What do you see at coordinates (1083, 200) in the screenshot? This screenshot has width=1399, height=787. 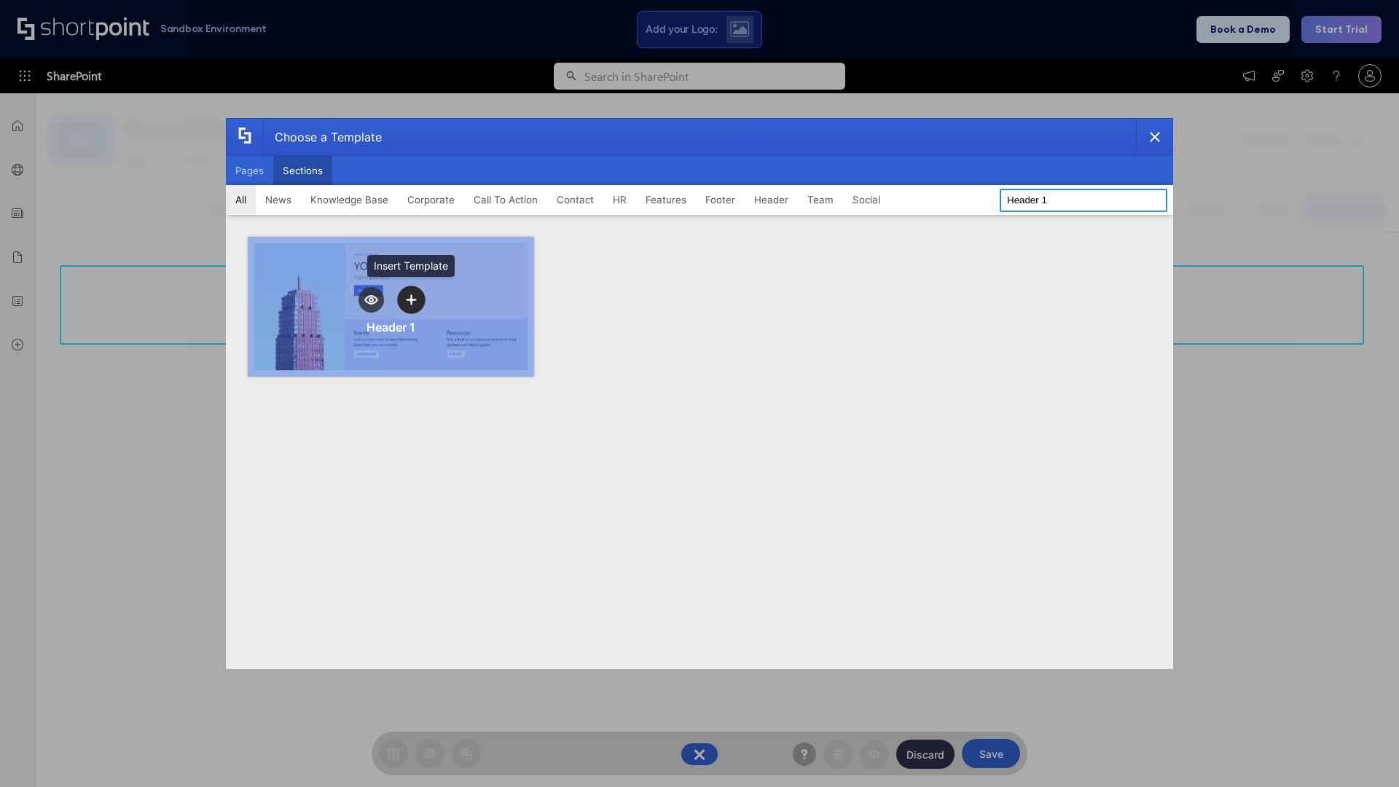 I see `input: Search` at bounding box center [1083, 200].